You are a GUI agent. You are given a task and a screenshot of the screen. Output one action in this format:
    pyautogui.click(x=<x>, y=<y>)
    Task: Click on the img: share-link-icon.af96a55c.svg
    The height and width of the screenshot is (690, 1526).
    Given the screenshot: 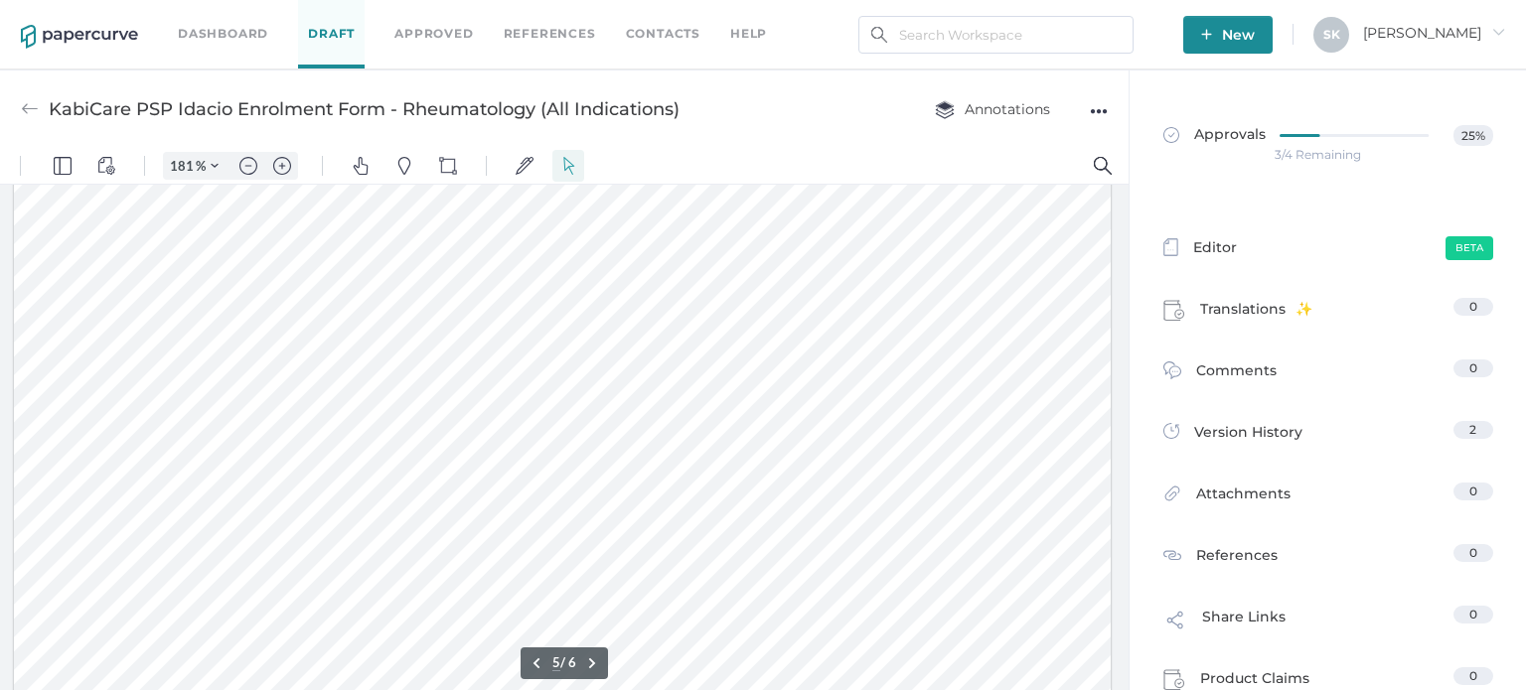 What is the action you would take?
    pyautogui.click(x=1175, y=623)
    